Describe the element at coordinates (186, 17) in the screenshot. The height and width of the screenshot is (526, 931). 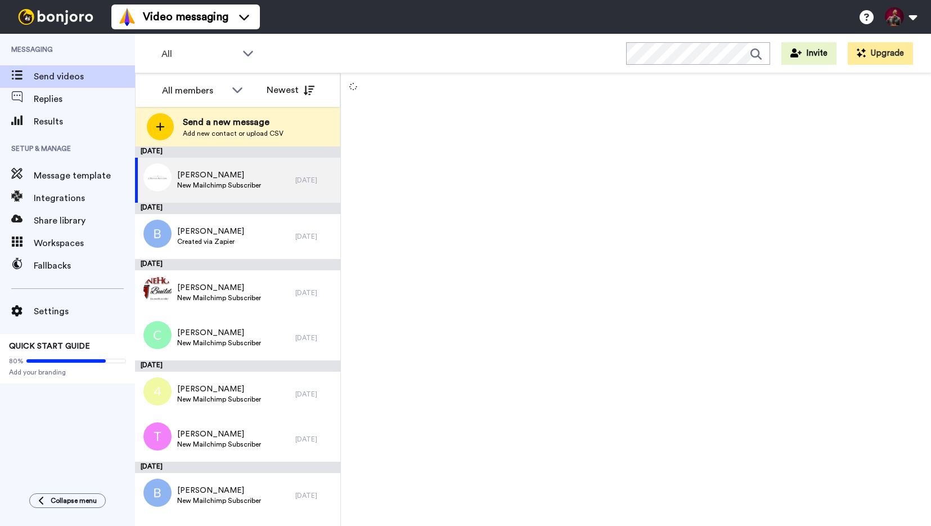
I see `span: Video messaging` at that location.